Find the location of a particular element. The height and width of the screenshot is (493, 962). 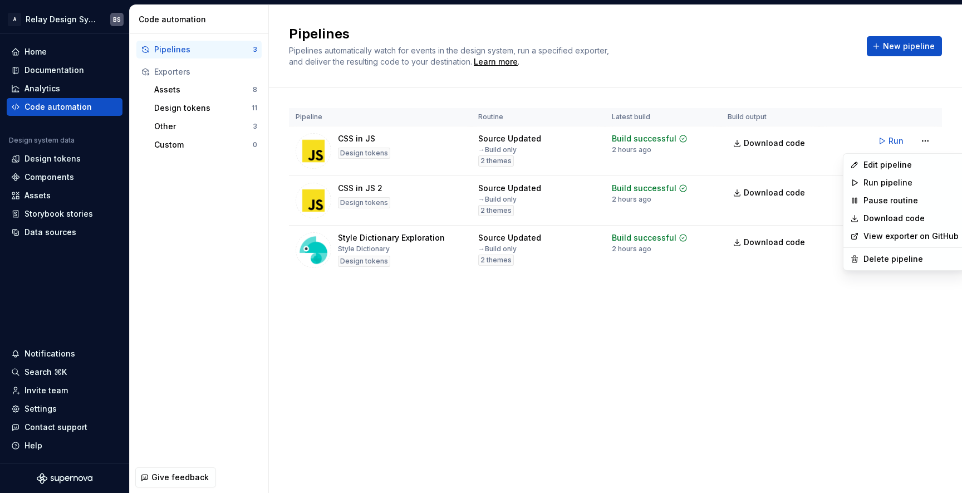

div: Pause routine is located at coordinates (911, 200).